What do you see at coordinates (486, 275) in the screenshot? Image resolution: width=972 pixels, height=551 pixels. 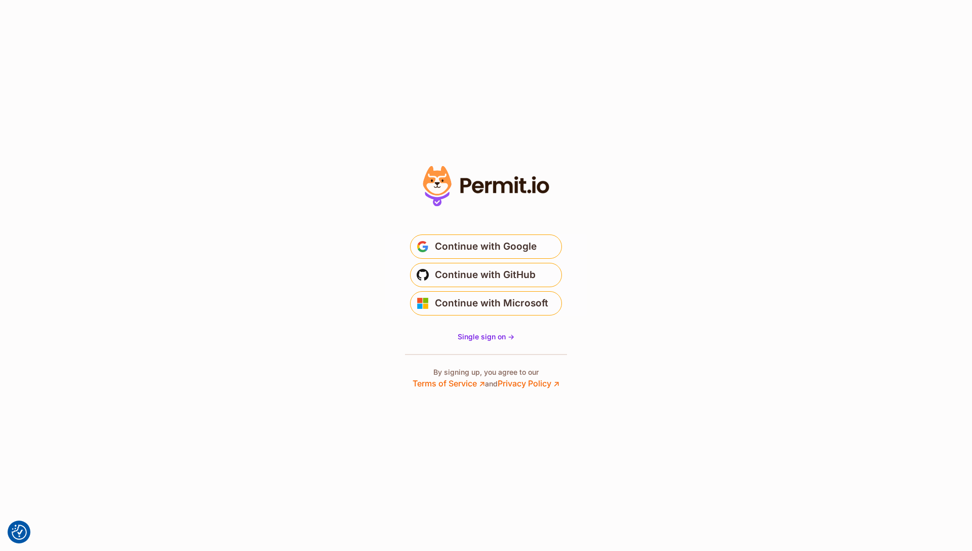 I see `button: Continue with GitHub` at bounding box center [486, 275].